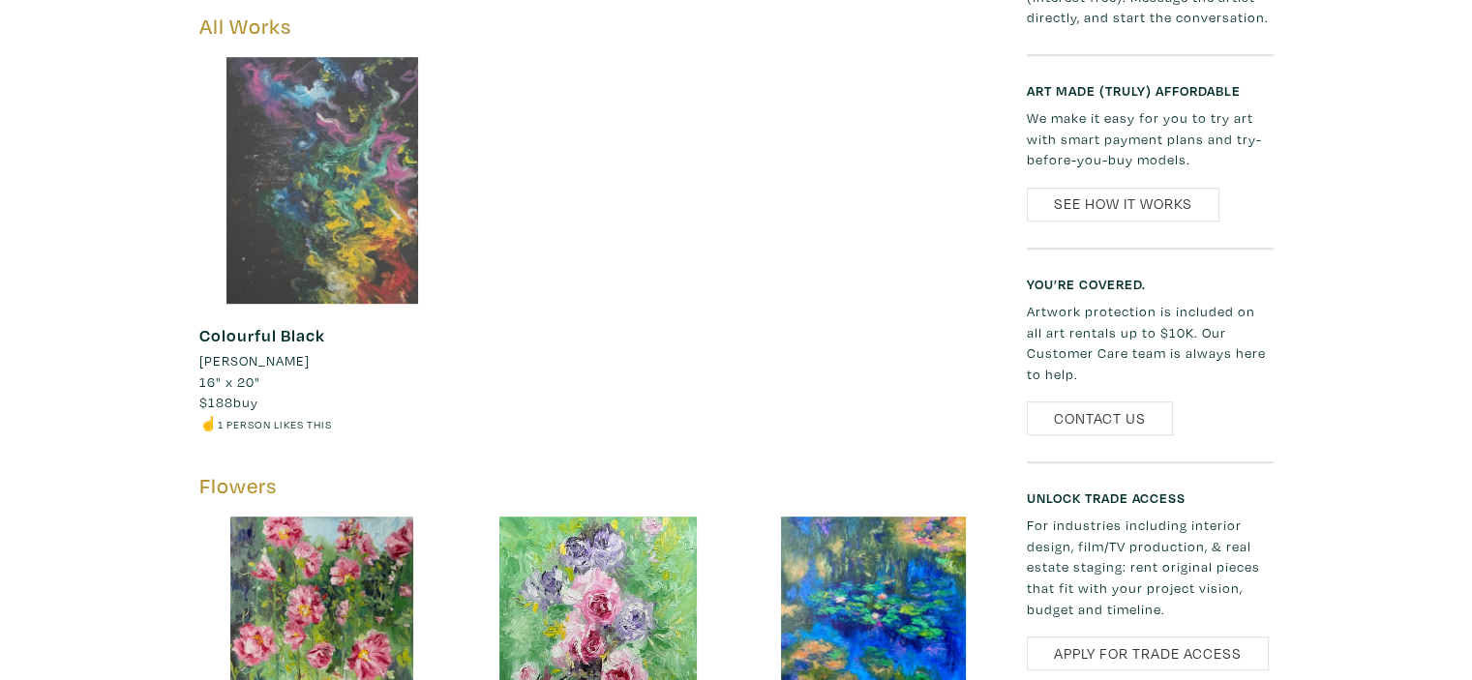  I want to click on a: Colourful Black, so click(262, 335).